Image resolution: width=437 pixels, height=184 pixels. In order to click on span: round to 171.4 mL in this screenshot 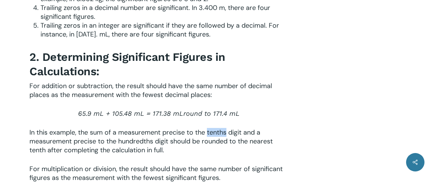, I will do `click(211, 113)`.